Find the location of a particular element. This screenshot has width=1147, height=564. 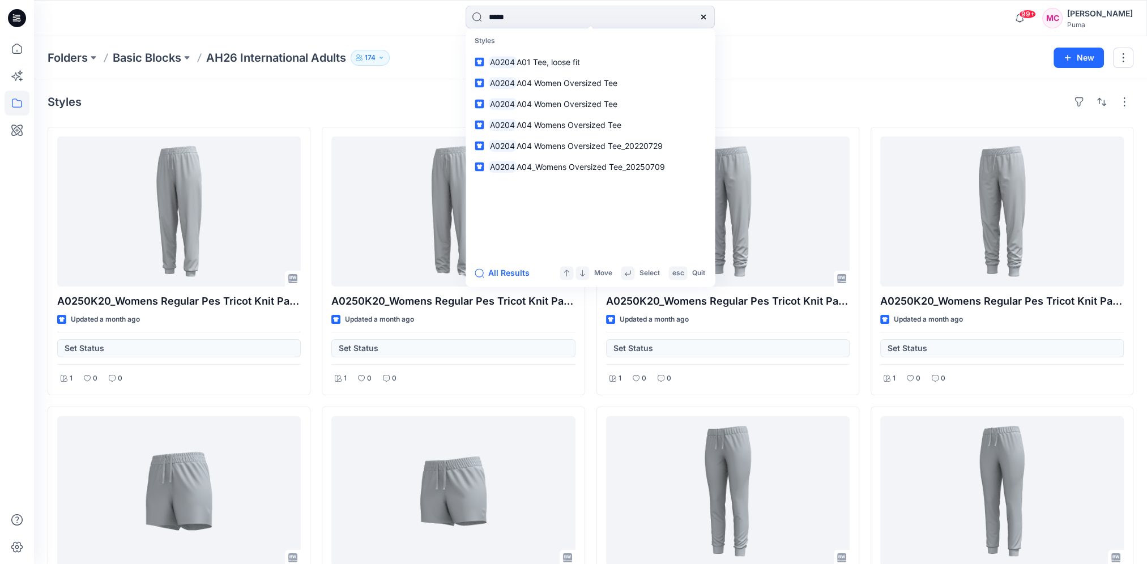

a: A0204A04 Womens Oversized Tee is located at coordinates (590, 125).